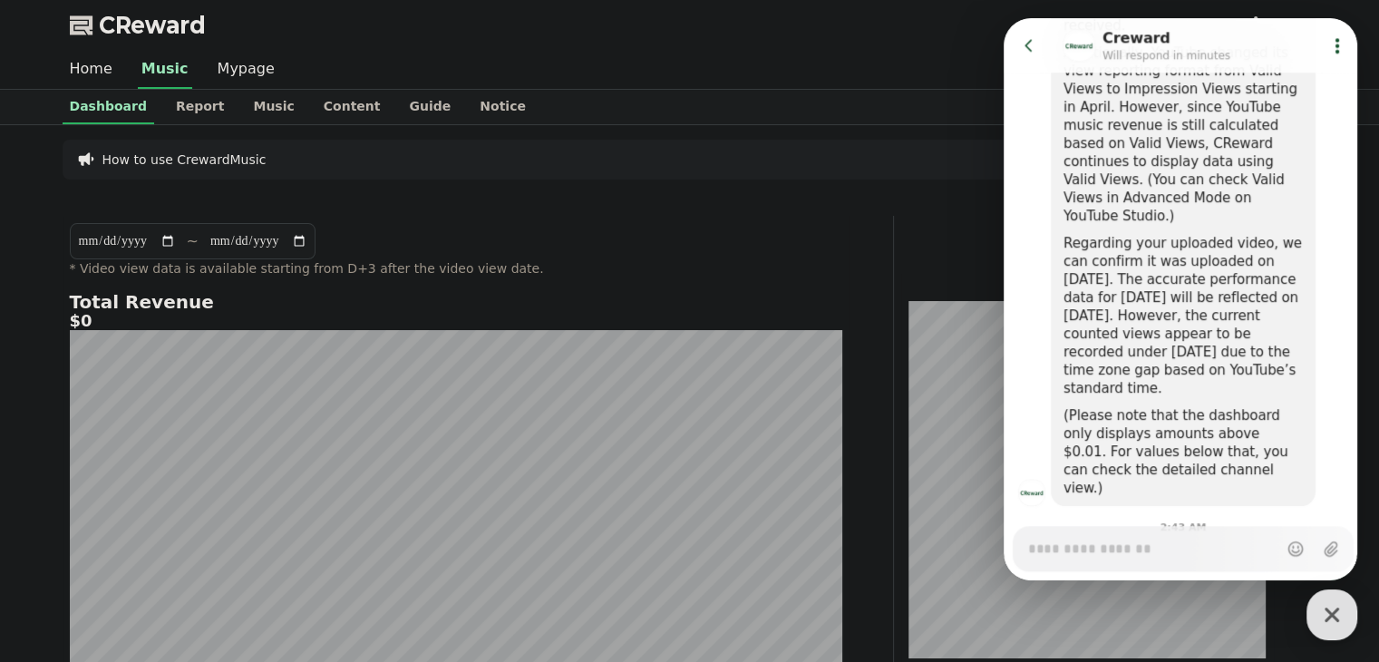 The width and height of the screenshot is (1379, 662). What do you see at coordinates (138, 25) in the screenshot?
I see `a: CReward` at bounding box center [138, 25].